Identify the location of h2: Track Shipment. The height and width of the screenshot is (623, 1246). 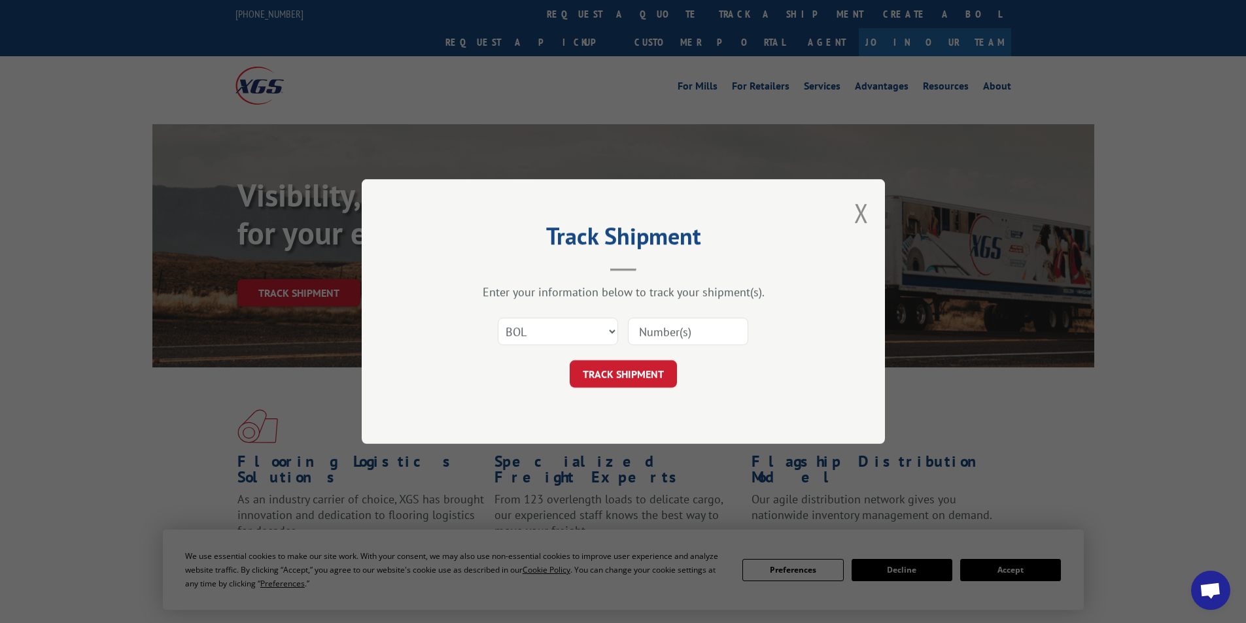
(623, 239).